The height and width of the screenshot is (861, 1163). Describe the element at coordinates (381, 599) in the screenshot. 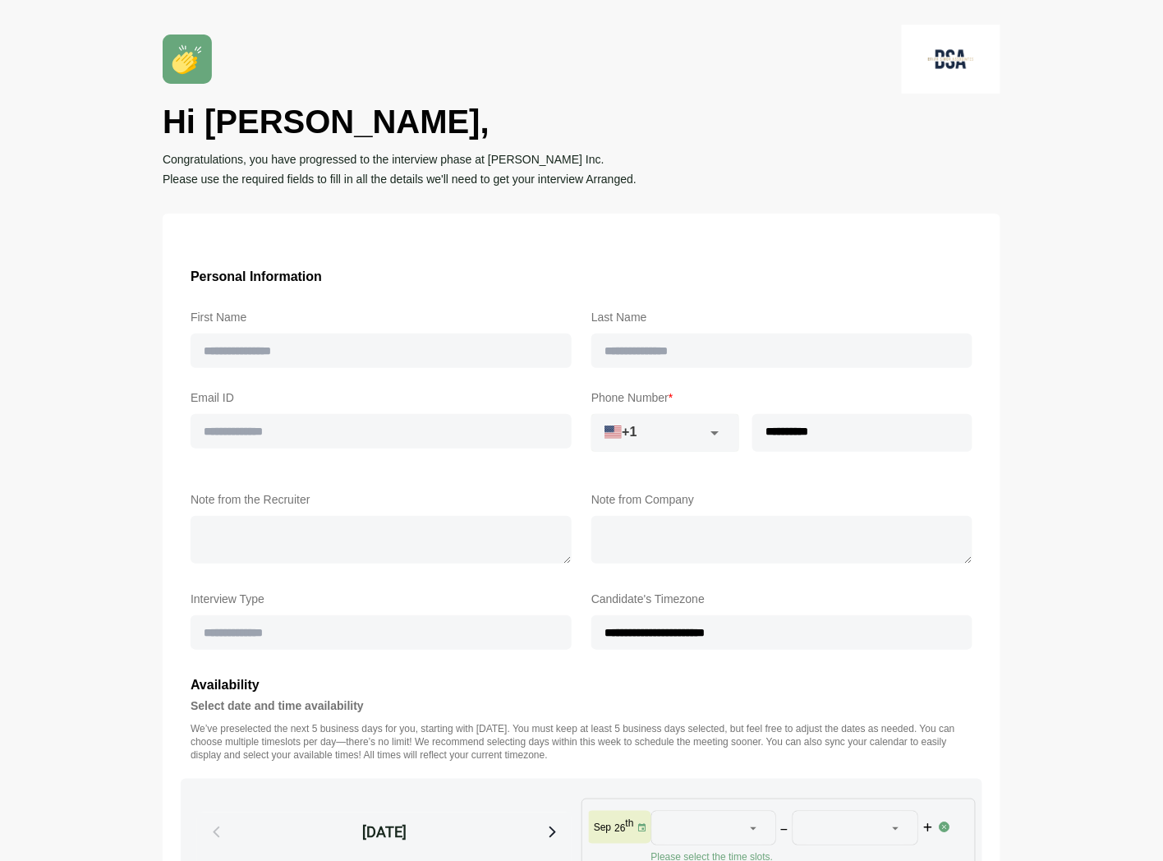

I see `label: Interview Type` at that location.